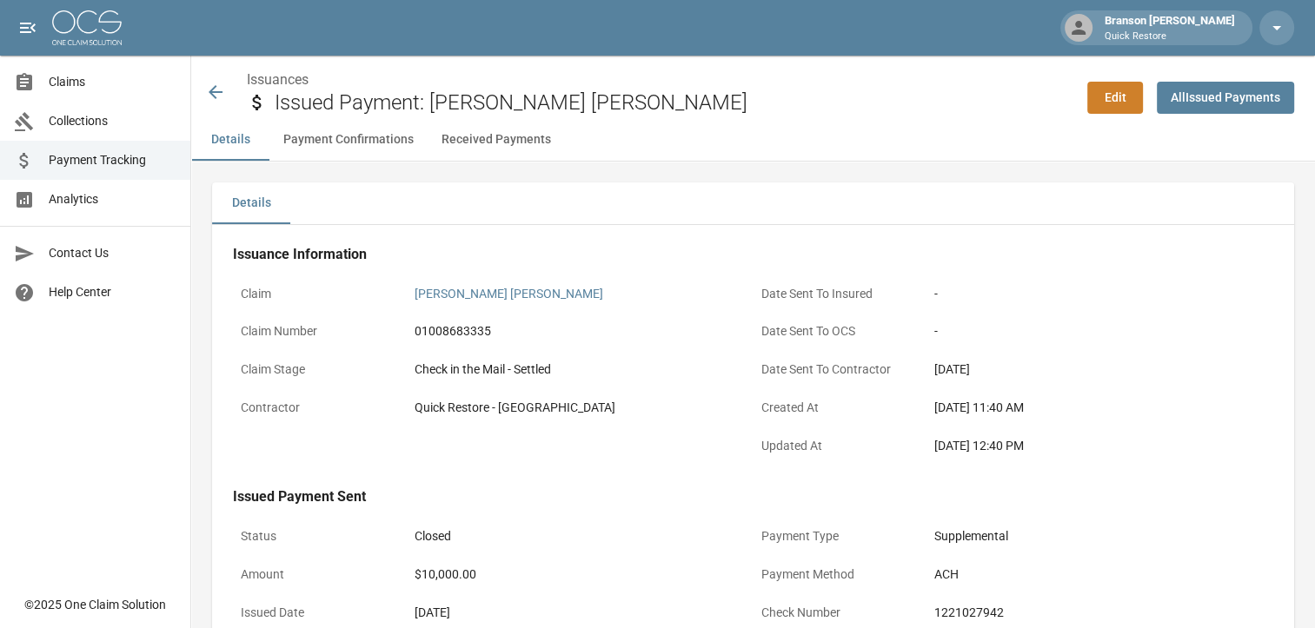  What do you see at coordinates (579, 536) in the screenshot?
I see `div: Closed` at bounding box center [579, 536].